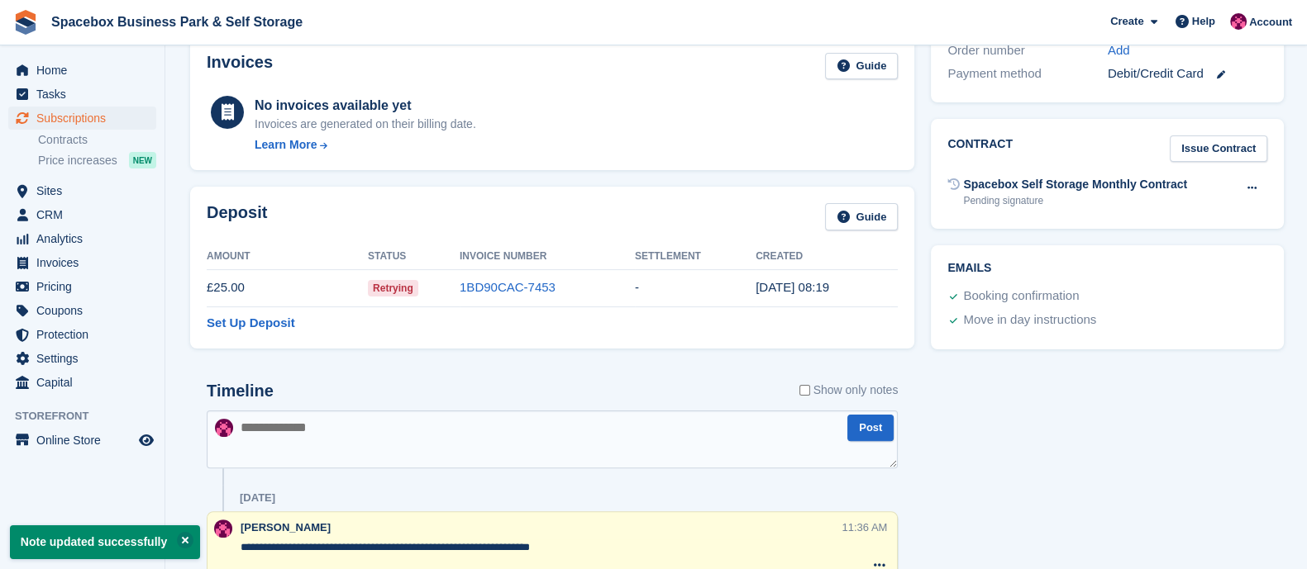 This screenshot has height=569, width=1307. Describe the element at coordinates (870, 428) in the screenshot. I see `button: Post` at that location.